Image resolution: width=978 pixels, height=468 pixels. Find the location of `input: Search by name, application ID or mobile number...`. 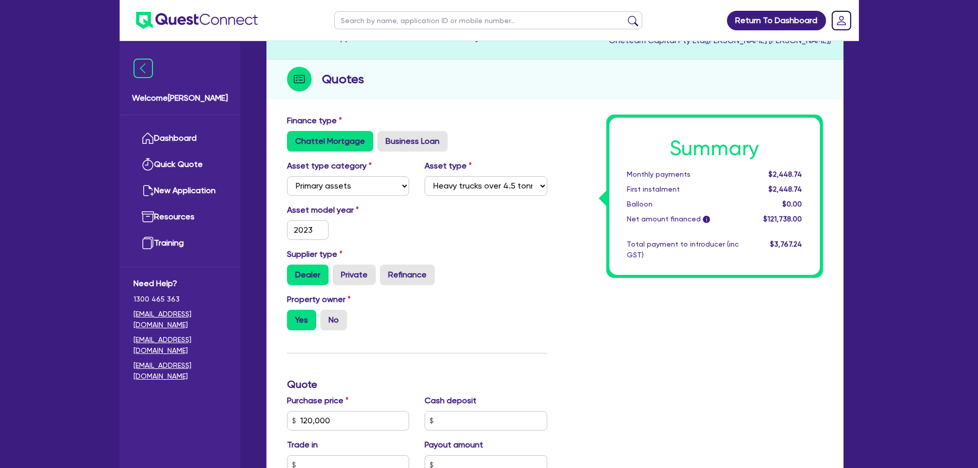

input: Search by name, application ID or mobile number... is located at coordinates (488, 20).